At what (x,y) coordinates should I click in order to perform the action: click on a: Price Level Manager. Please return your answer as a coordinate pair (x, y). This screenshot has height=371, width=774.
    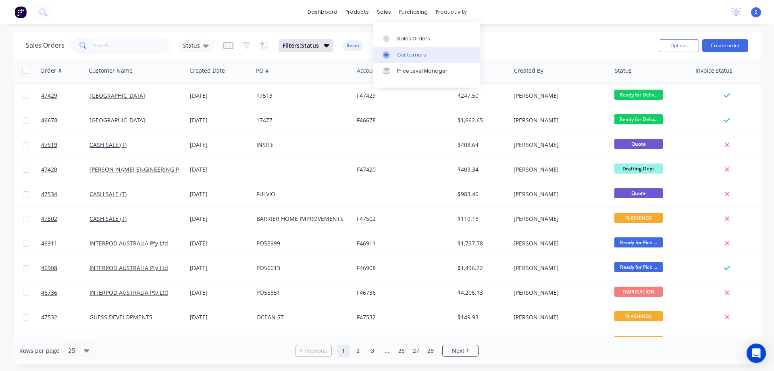
    Looking at the image, I should click on (426, 71).